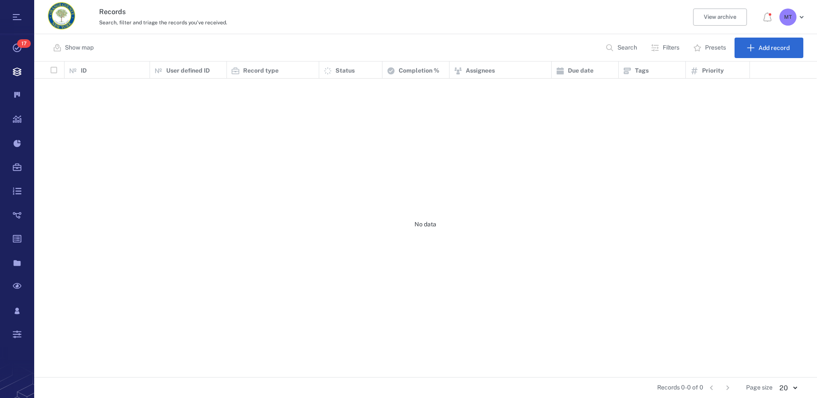 The width and height of the screenshot is (817, 398). I want to click on span: 17, so click(24, 44).